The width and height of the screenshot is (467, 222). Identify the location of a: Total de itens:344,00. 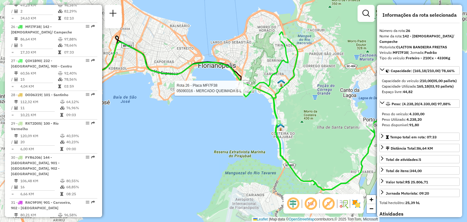
(420, 170).